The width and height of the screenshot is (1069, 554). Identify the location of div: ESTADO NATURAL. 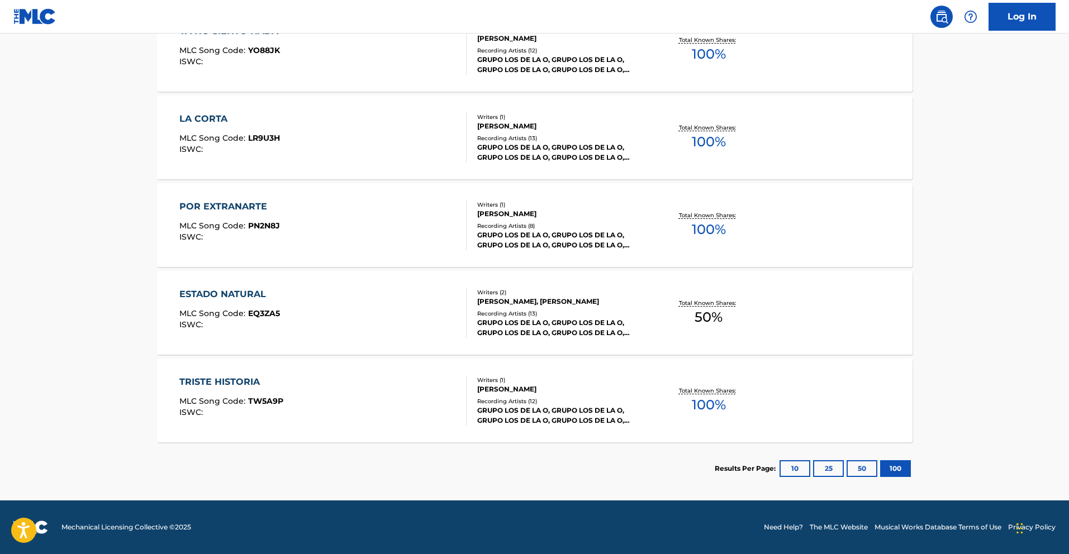
(230, 294).